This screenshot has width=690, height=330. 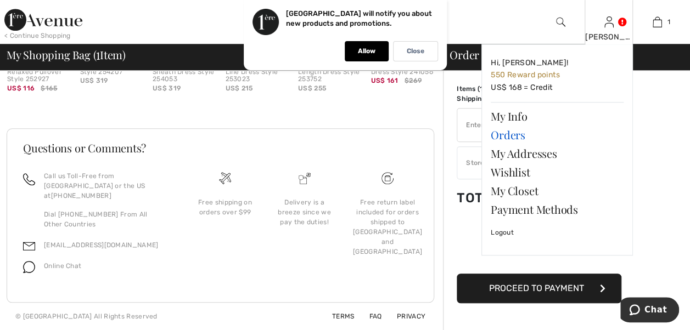 What do you see at coordinates (384, 81) in the screenshot?
I see `span: US$ 161` at bounding box center [384, 81].